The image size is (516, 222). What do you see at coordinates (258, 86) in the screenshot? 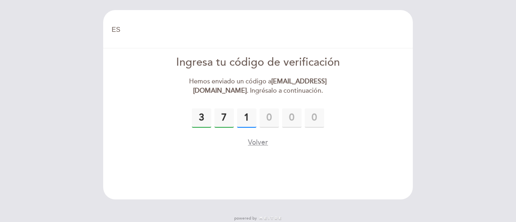
I see `div: Hemos enviado un código a . Ingrésalo a continuación.` at bounding box center [258, 86].